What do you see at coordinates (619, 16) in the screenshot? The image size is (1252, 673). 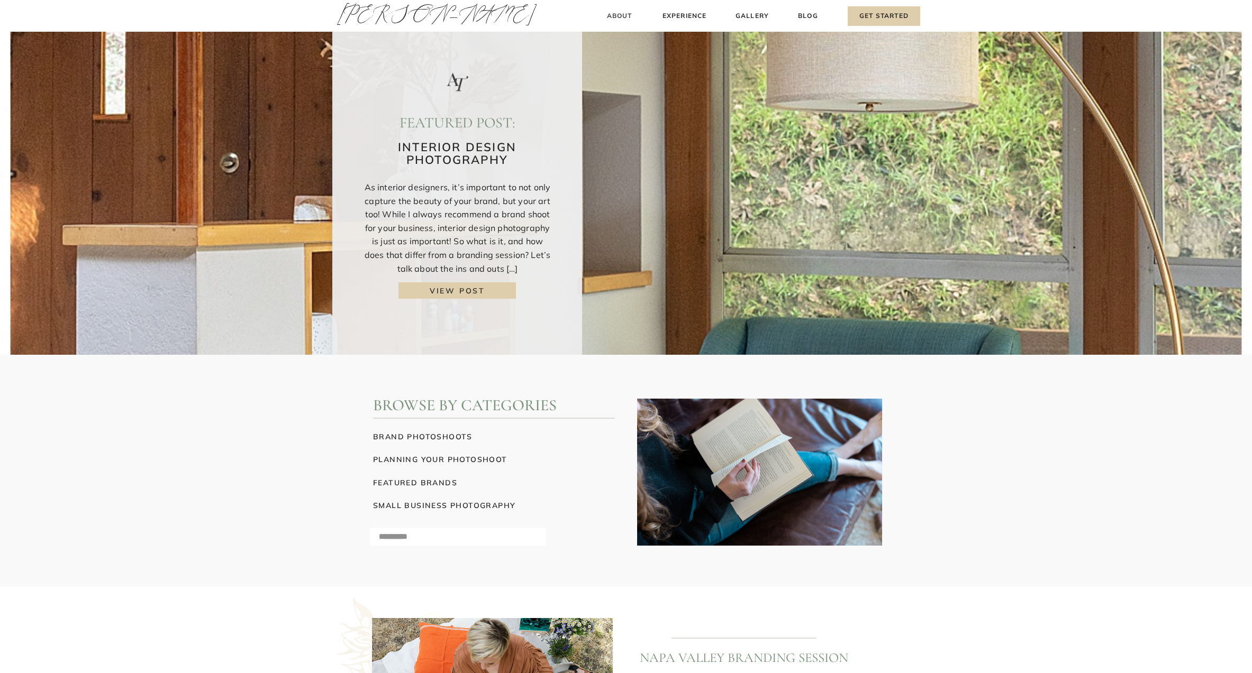 I see `h3: About` at bounding box center [619, 16].